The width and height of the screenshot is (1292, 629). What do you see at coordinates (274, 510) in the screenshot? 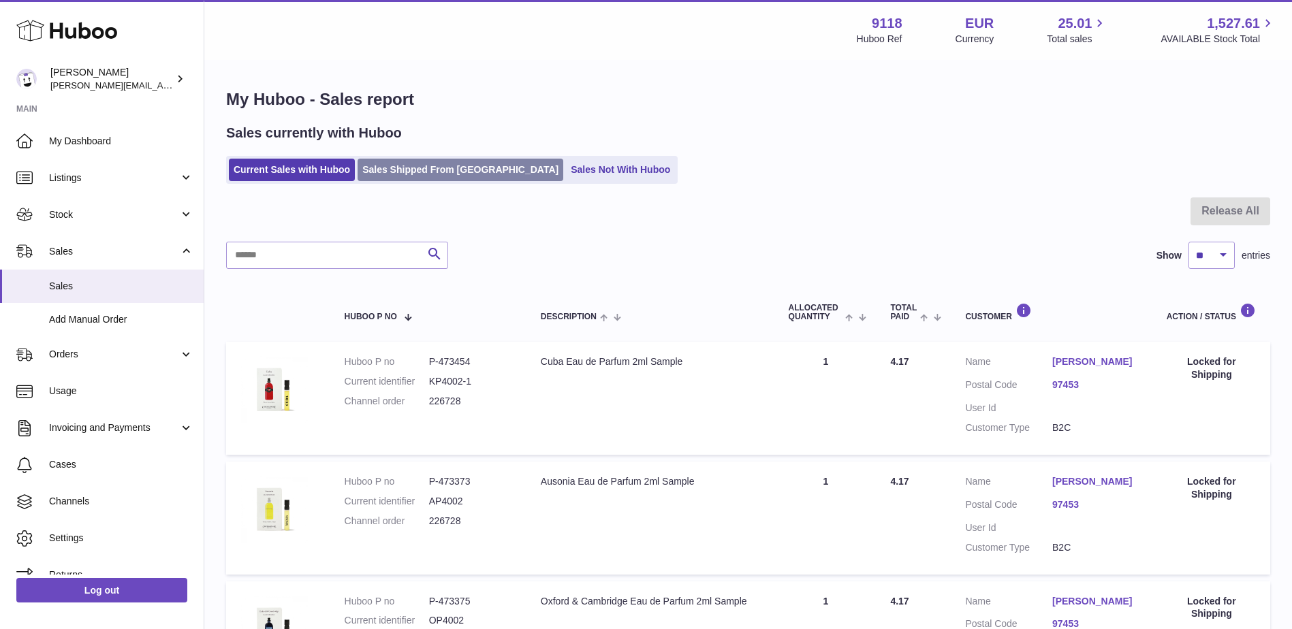
I see `img: Ausonia-sample-cut-out-scaled.jpg` at bounding box center [274, 510].